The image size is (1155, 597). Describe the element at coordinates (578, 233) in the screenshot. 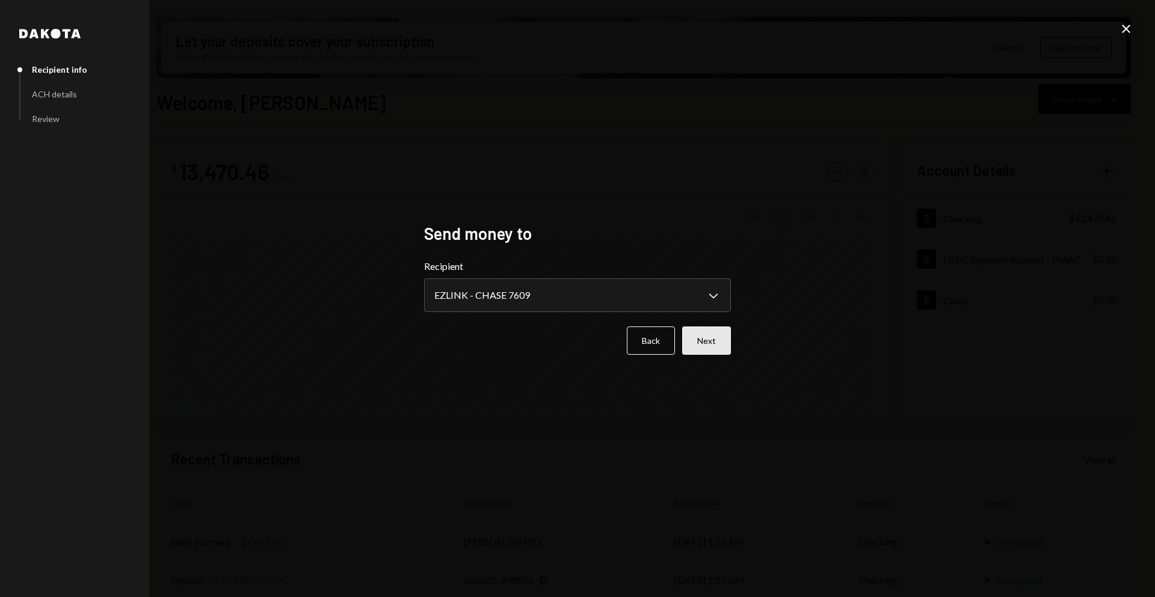

I see `h2: Send money to` at that location.